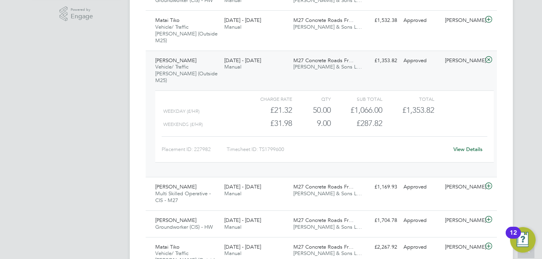 Image resolution: width=542 pixels, height=259 pixels. Describe the element at coordinates (356, 110) in the screenshot. I see `div: £1,066.00` at that location.